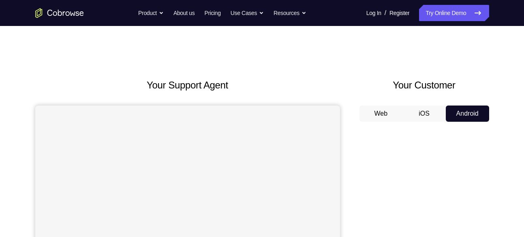 This screenshot has width=524, height=237. What do you see at coordinates (290, 13) in the screenshot?
I see `button: Resources` at bounding box center [290, 13].